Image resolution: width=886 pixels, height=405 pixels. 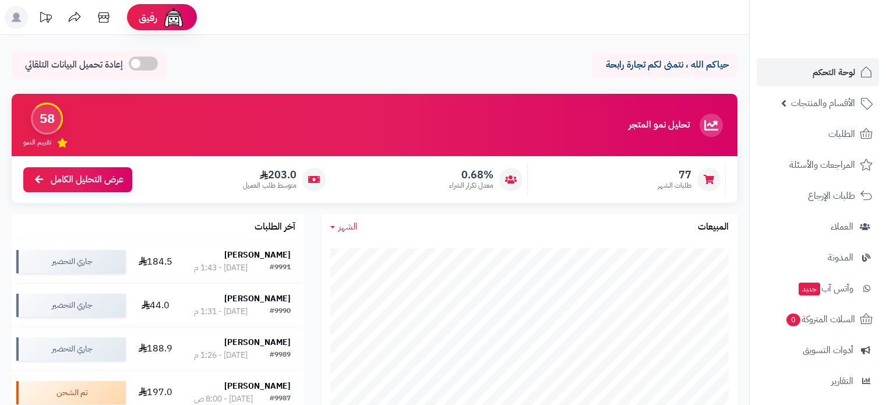 What do you see at coordinates (818, 350) in the screenshot?
I see `a: أدوات التسويق` at bounding box center [818, 350].